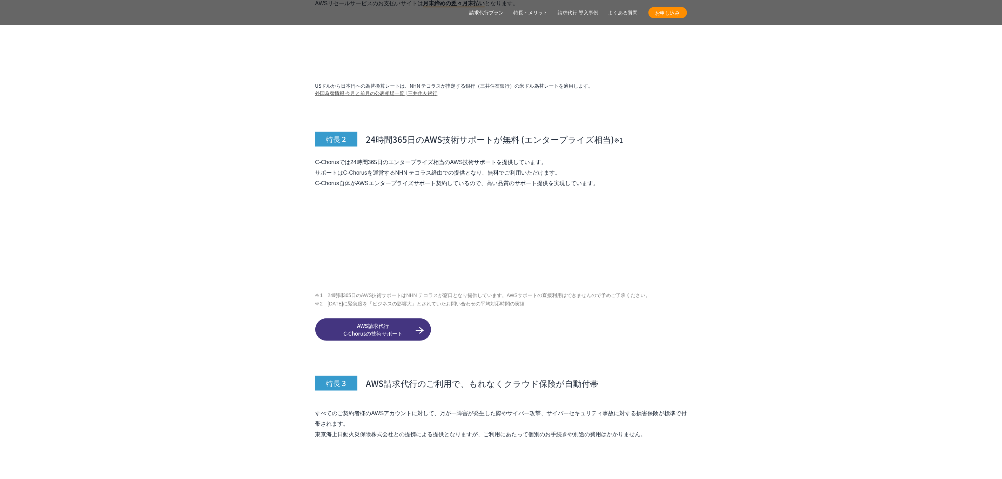 Image resolution: width=1002 pixels, height=479 pixels. Describe the element at coordinates (336, 383) in the screenshot. I see `span: 特長 3` at that location.